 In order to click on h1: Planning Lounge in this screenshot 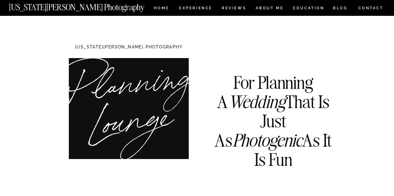, I will do `click(131, 101)`.